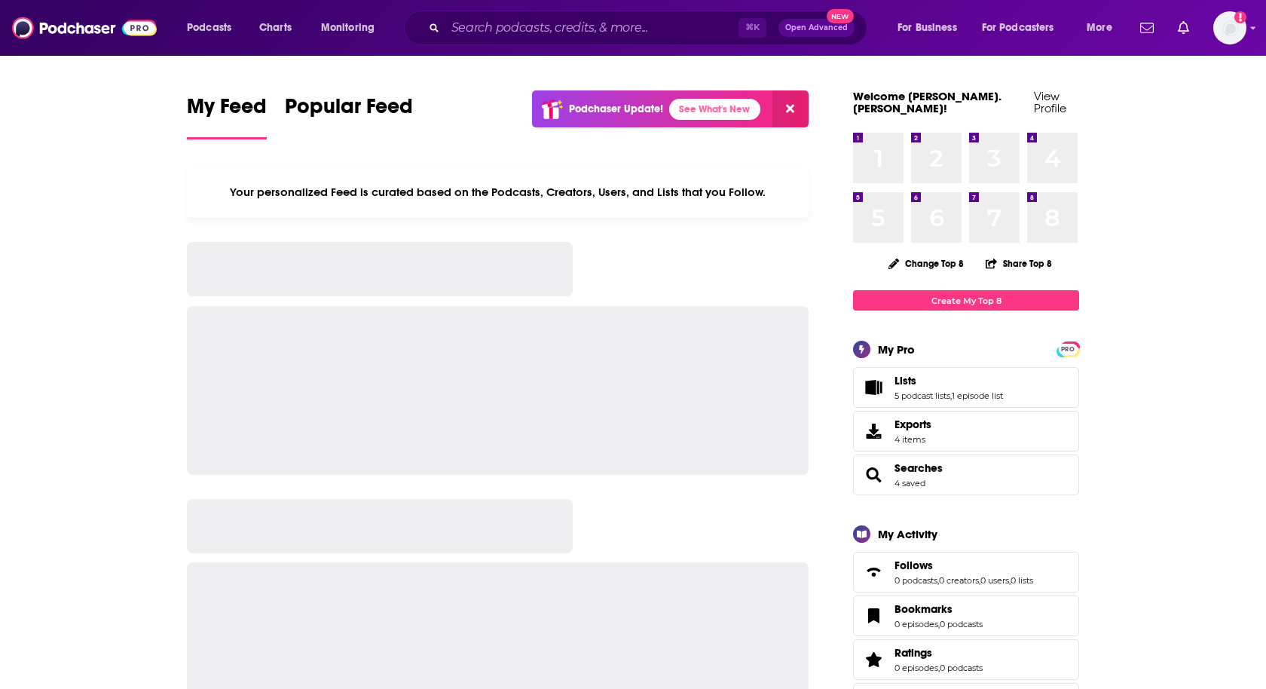 Image resolution: width=1266 pixels, height=689 pixels. Describe the element at coordinates (616, 108) in the screenshot. I see `p: Podchaser Update!` at that location.